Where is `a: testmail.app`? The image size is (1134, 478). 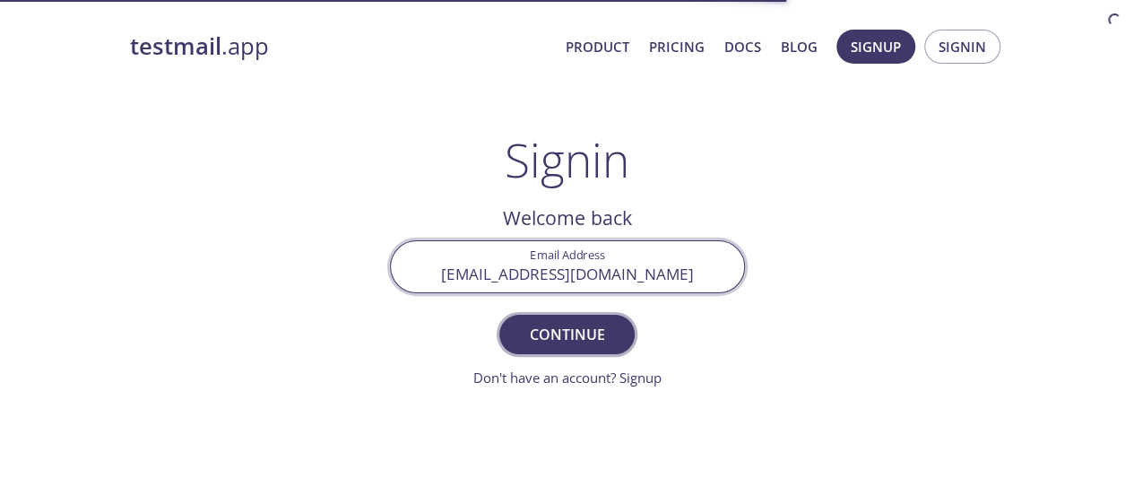
a: testmail.app is located at coordinates (341, 47).